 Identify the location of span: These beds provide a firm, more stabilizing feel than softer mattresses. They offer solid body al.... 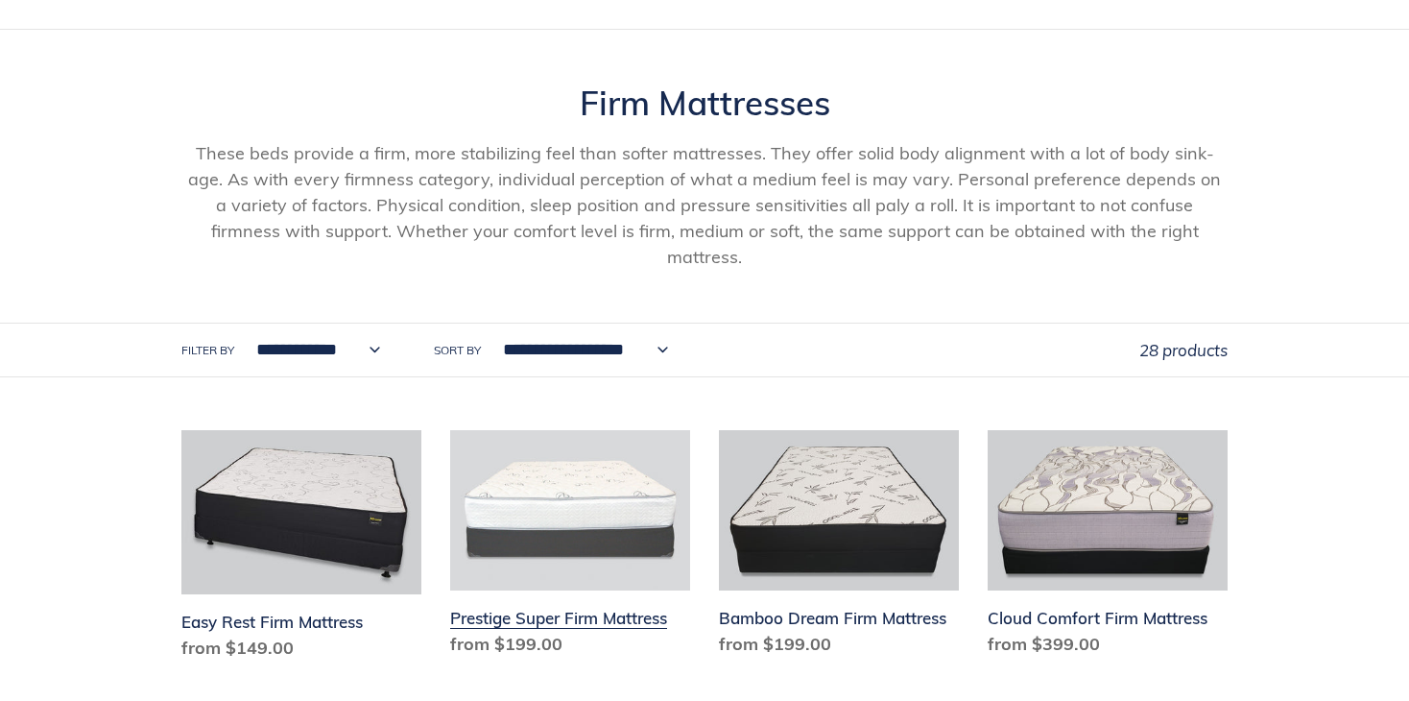
(705, 204).